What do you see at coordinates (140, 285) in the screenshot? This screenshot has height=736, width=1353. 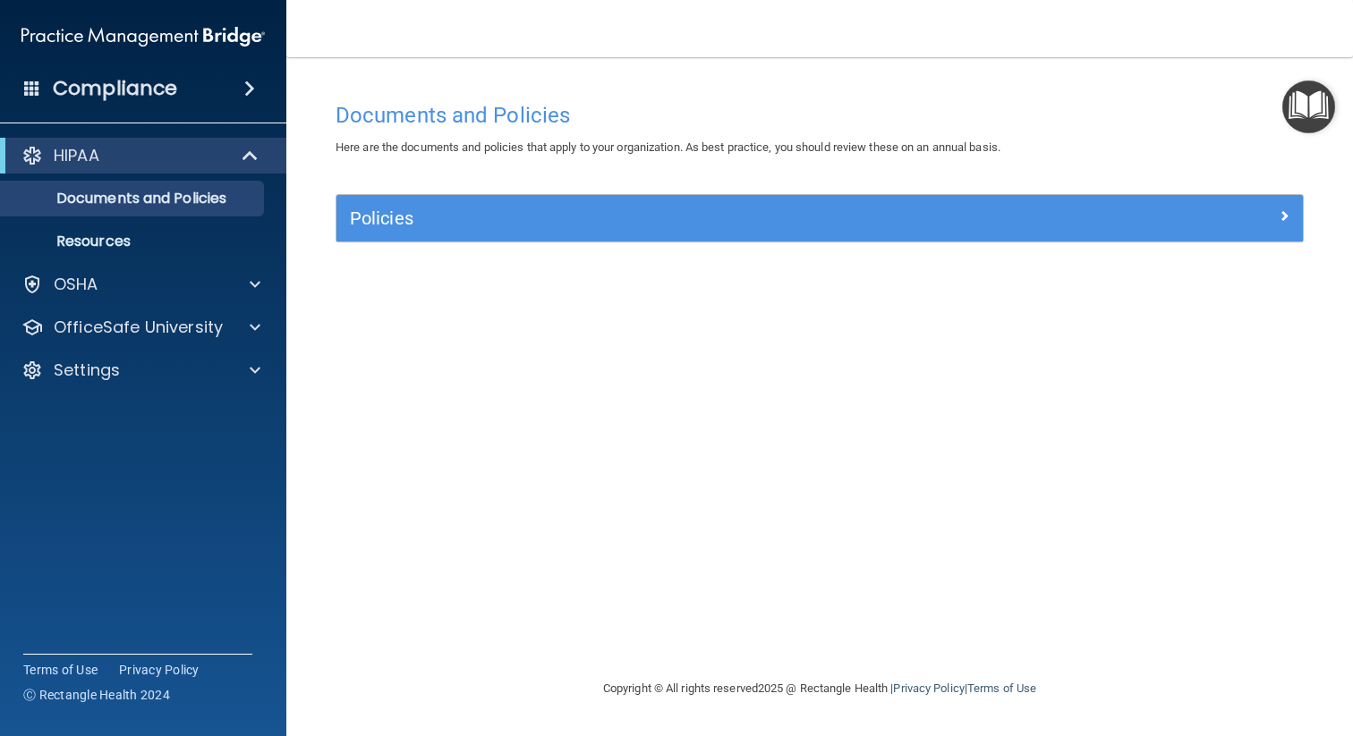 I see `a: OSHA` at bounding box center [140, 285].